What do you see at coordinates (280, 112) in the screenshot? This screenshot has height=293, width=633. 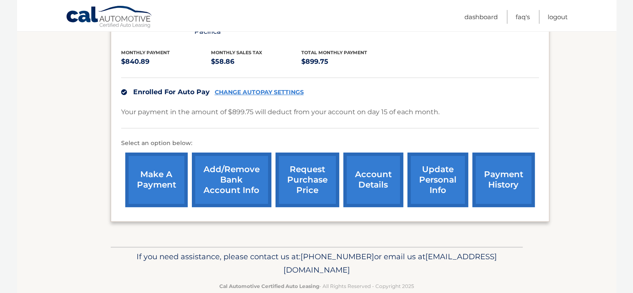 I see `p: Your payment in the amount of $899.75 will deduct from your account on day 15 of each month.` at bounding box center [280, 112].